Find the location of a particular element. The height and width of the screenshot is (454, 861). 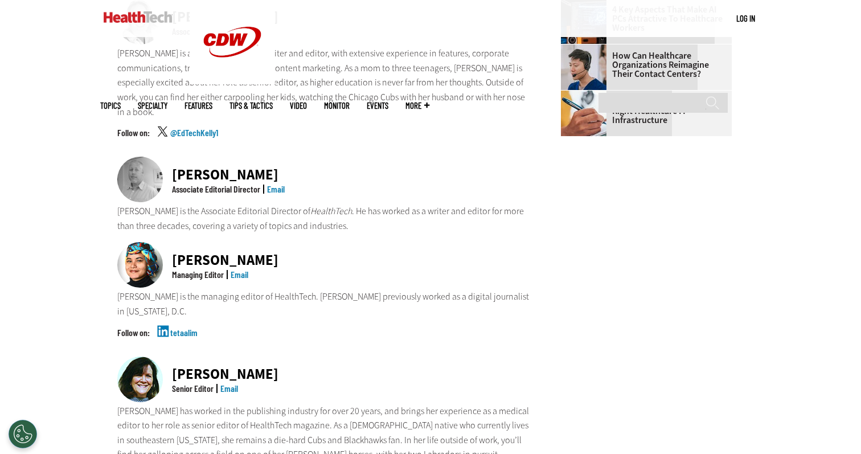

em: HealthTech is located at coordinates (331, 211).